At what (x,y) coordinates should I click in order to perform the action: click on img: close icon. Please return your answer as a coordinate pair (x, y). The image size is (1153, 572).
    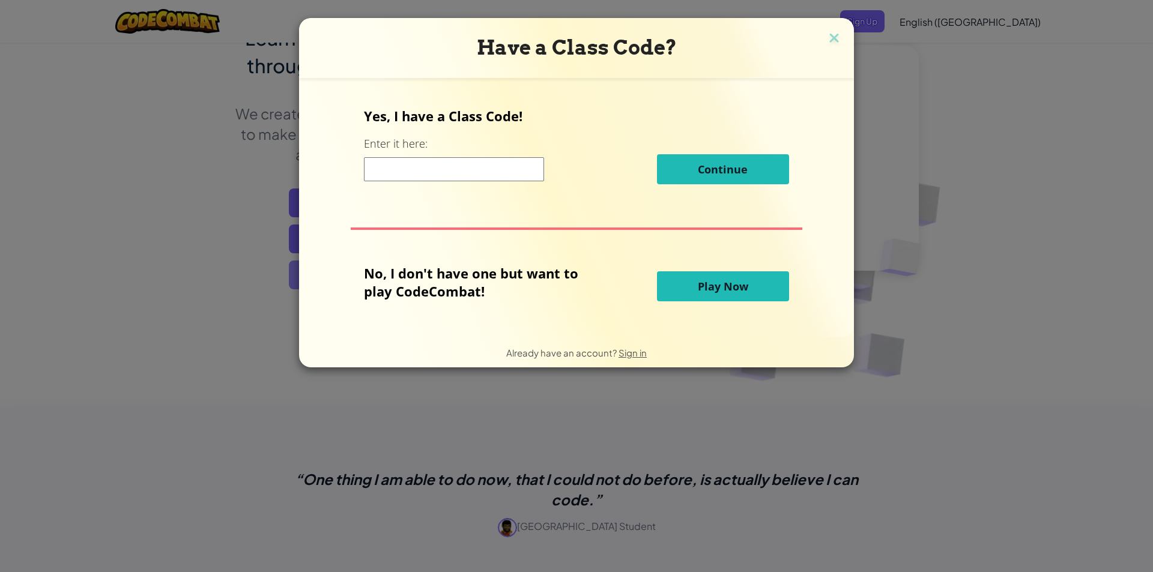
    Looking at the image, I should click on (834, 39).